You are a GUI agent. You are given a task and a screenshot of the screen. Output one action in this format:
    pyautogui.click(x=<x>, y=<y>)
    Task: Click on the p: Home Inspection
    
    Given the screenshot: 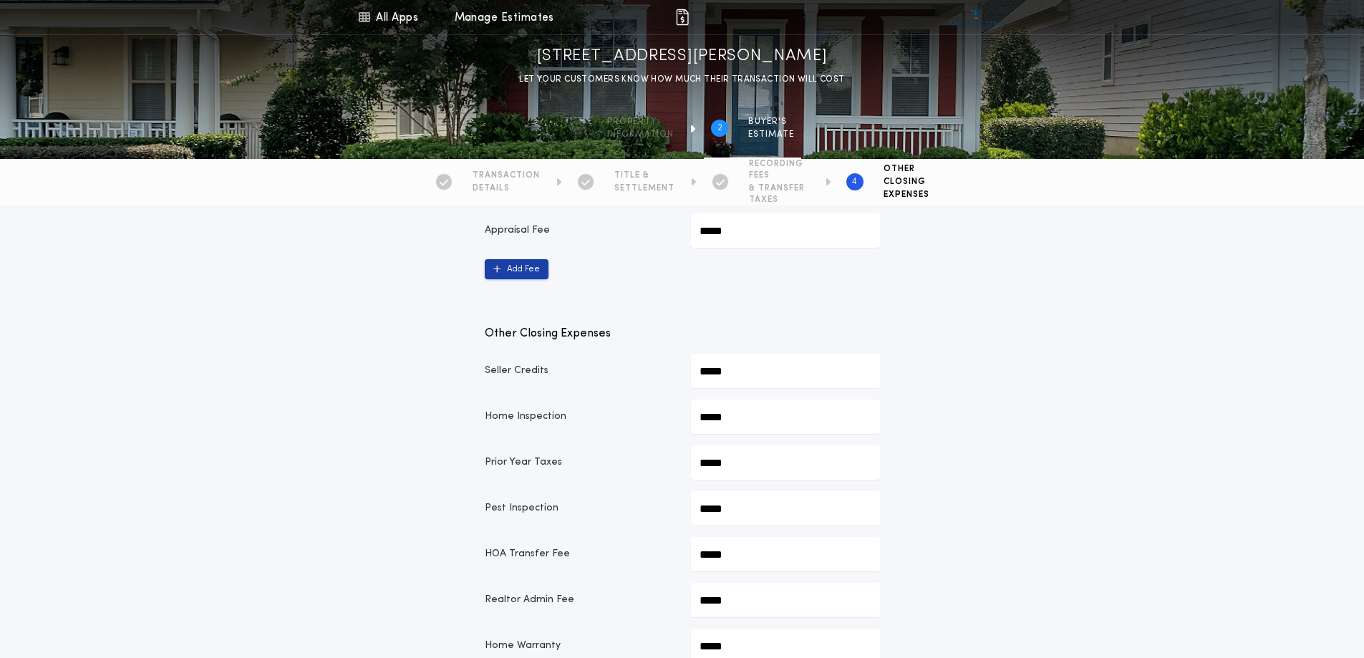 What is the action you would take?
    pyautogui.click(x=579, y=417)
    